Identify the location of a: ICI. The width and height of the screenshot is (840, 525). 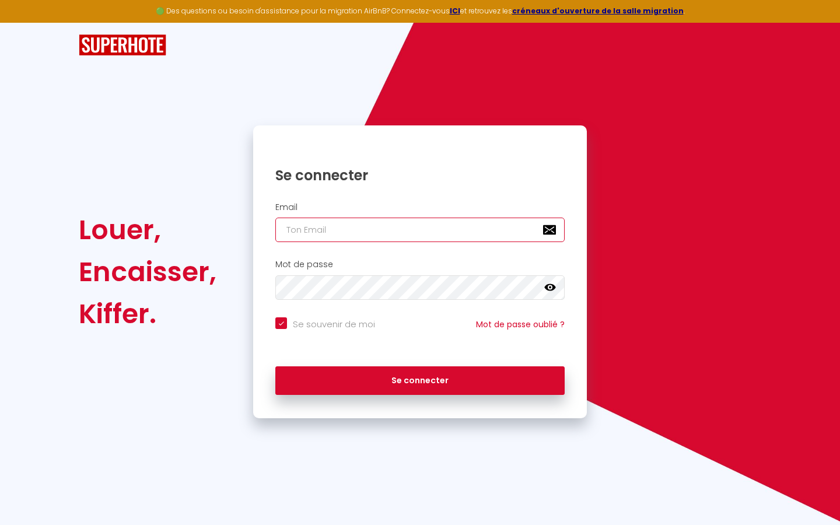
(455, 11).